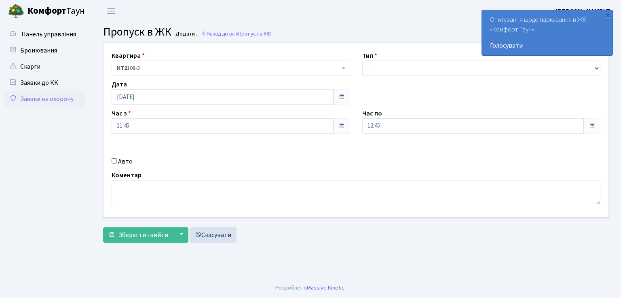 This screenshot has height=298, width=621. Describe the element at coordinates (121, 114) in the screenshot. I see `label: Час з` at that location.